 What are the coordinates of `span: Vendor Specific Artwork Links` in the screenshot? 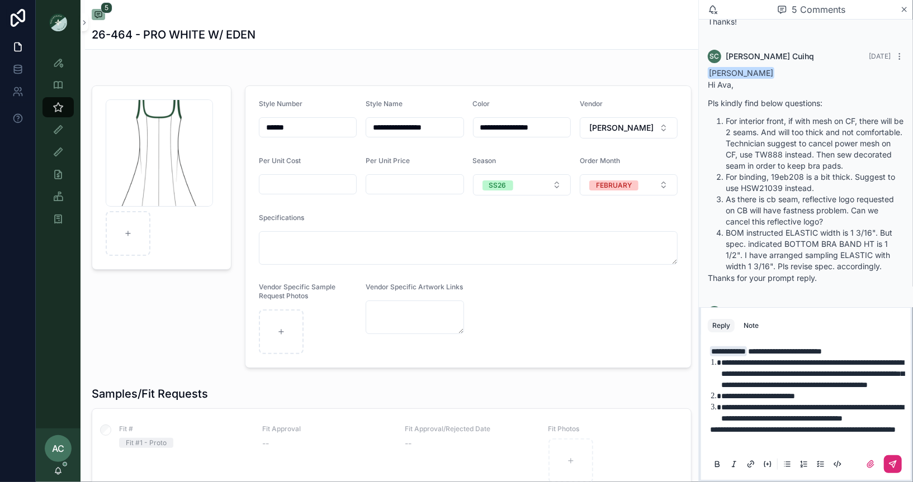 It's located at (414, 287).